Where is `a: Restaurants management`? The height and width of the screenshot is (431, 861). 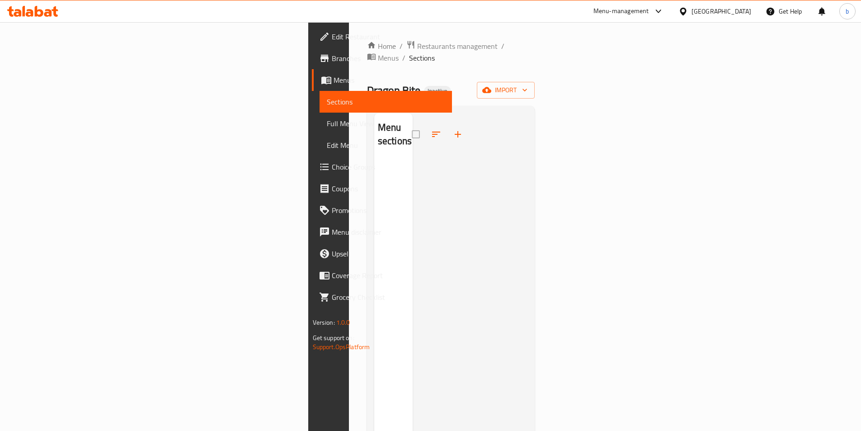
a: Restaurants management is located at coordinates (452, 46).